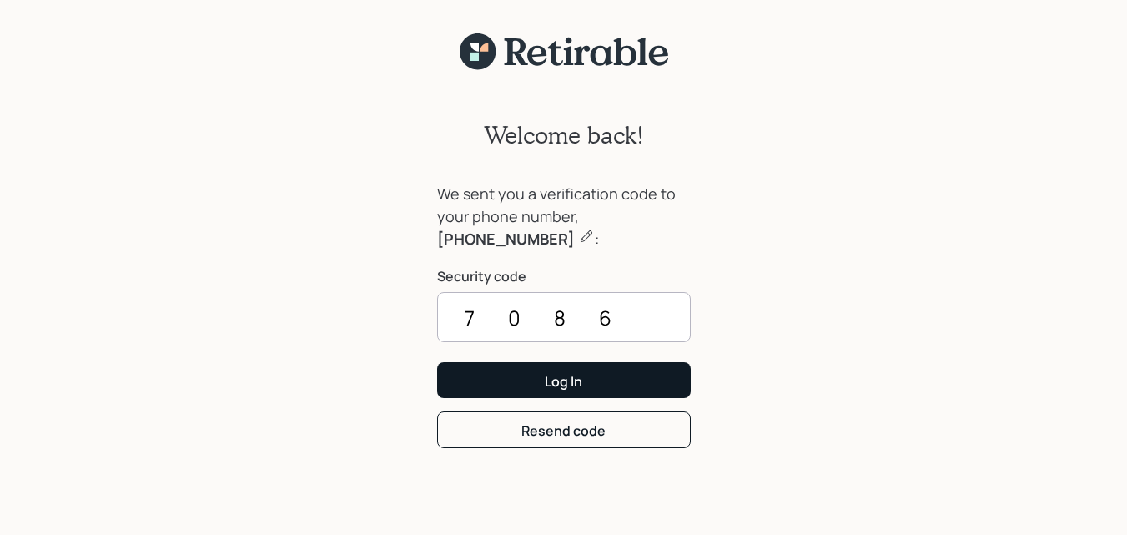 The width and height of the screenshot is (1127, 535). I want to click on div: We sent you a verification code to your phone number, :, so click(564, 216).